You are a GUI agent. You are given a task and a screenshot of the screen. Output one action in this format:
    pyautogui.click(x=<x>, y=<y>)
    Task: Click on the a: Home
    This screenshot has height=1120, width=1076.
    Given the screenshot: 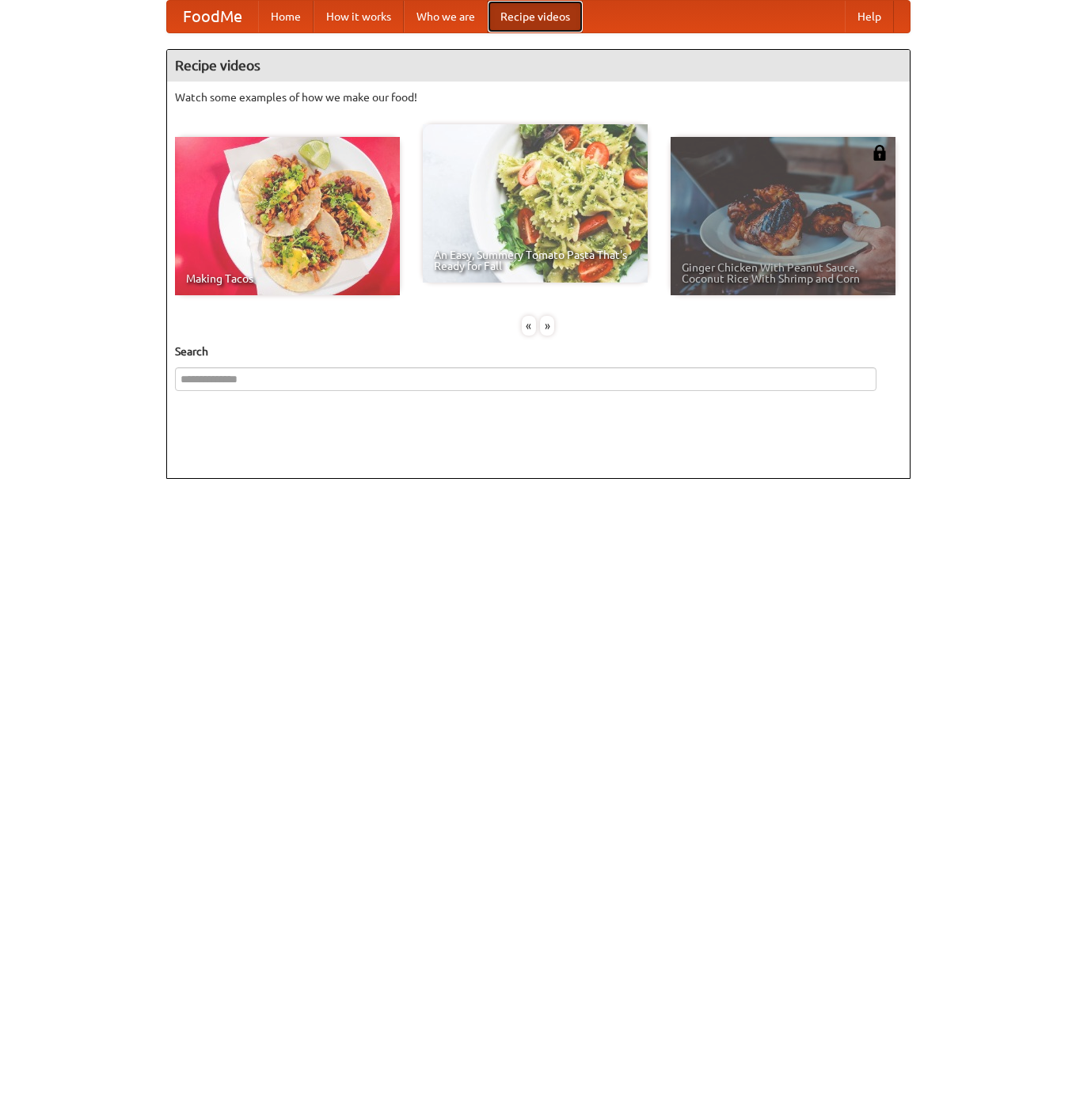 What is the action you would take?
    pyautogui.click(x=286, y=17)
    